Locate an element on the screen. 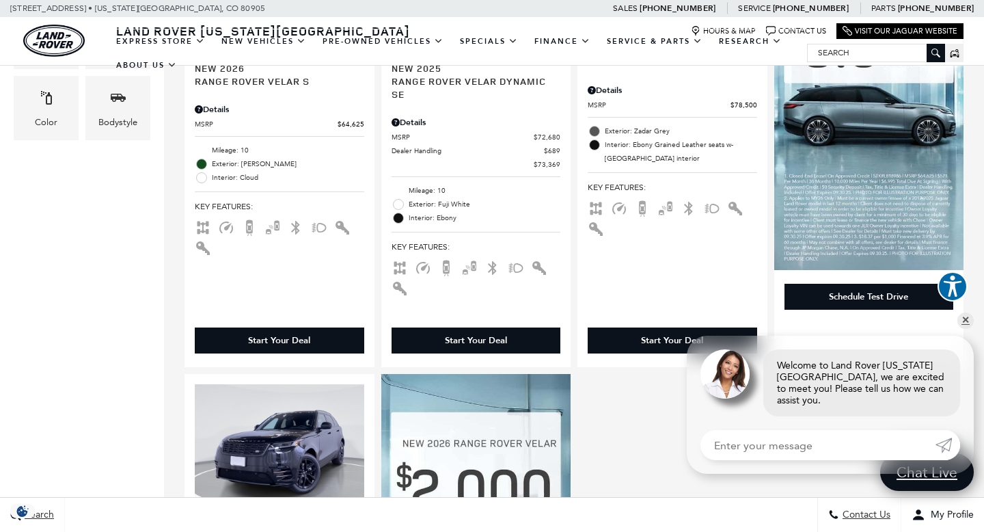 The width and height of the screenshot is (984, 532). span: Bodystyle is located at coordinates (118, 100).